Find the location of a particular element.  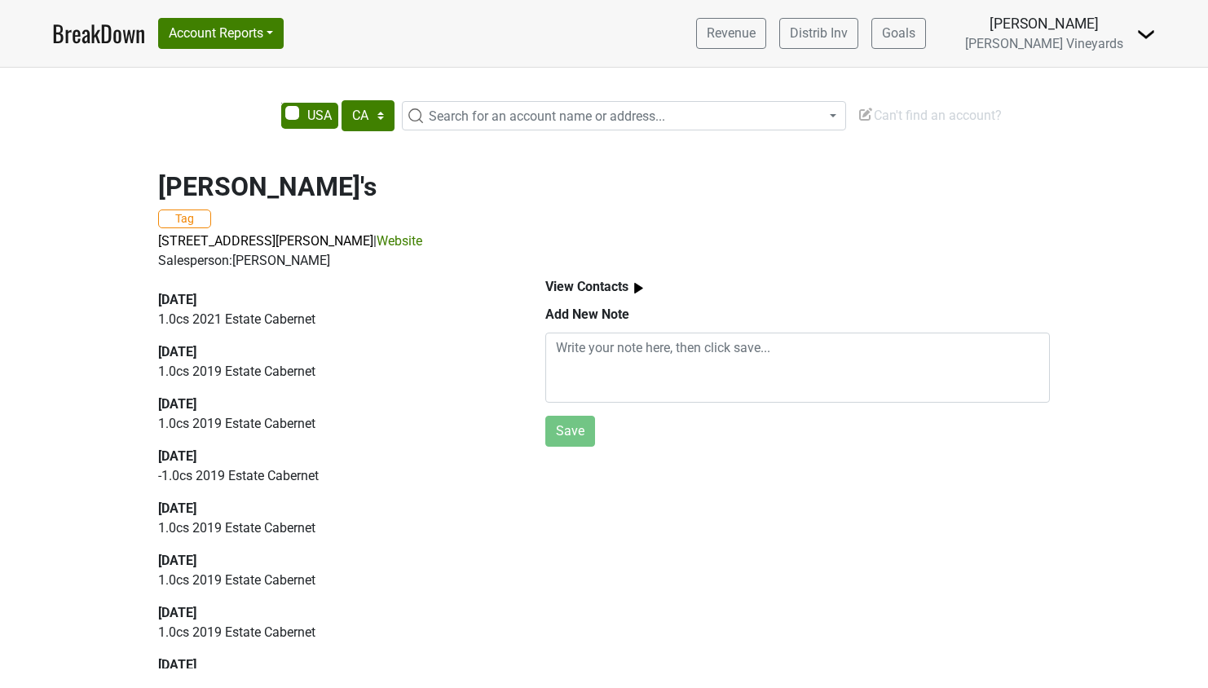

span: Search for an account name or address... is located at coordinates (547, 116).